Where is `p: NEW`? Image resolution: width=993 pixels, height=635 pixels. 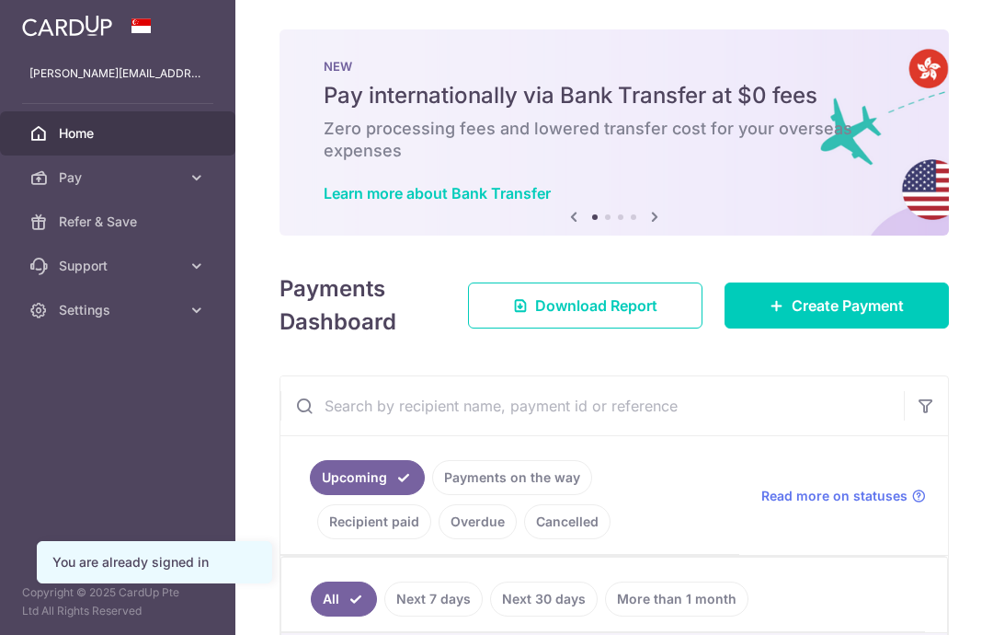 p: NEW is located at coordinates (614, 66).